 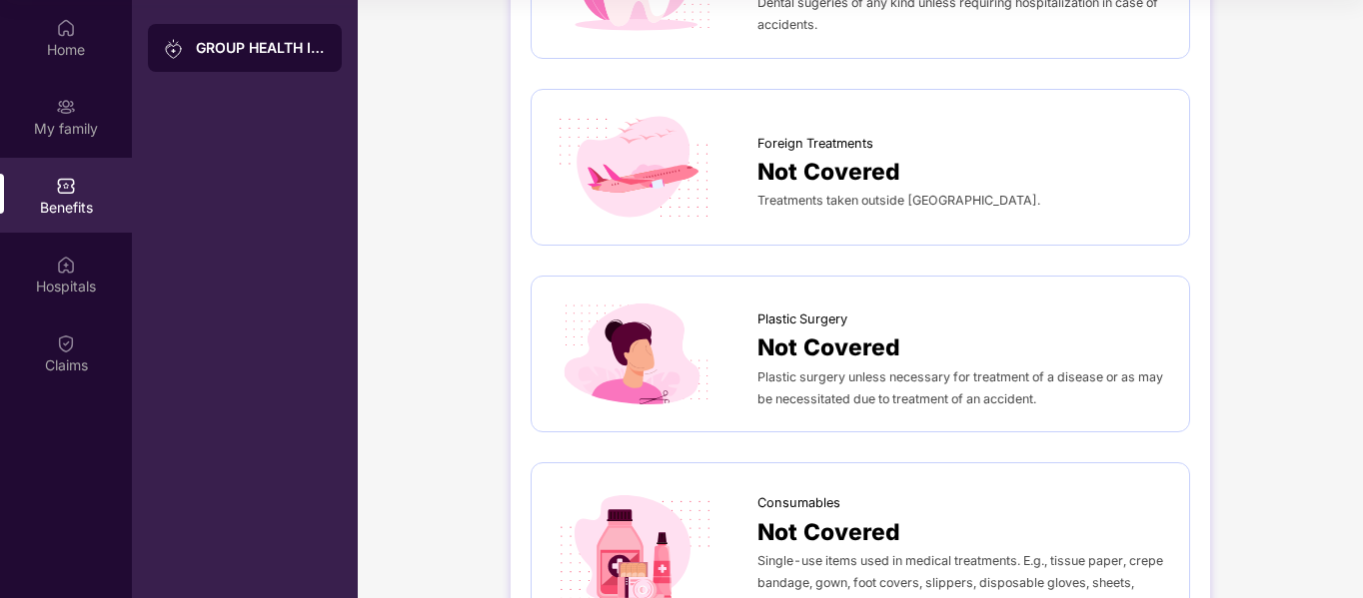 I want to click on span: Foreign Treatments, so click(x=815, y=144).